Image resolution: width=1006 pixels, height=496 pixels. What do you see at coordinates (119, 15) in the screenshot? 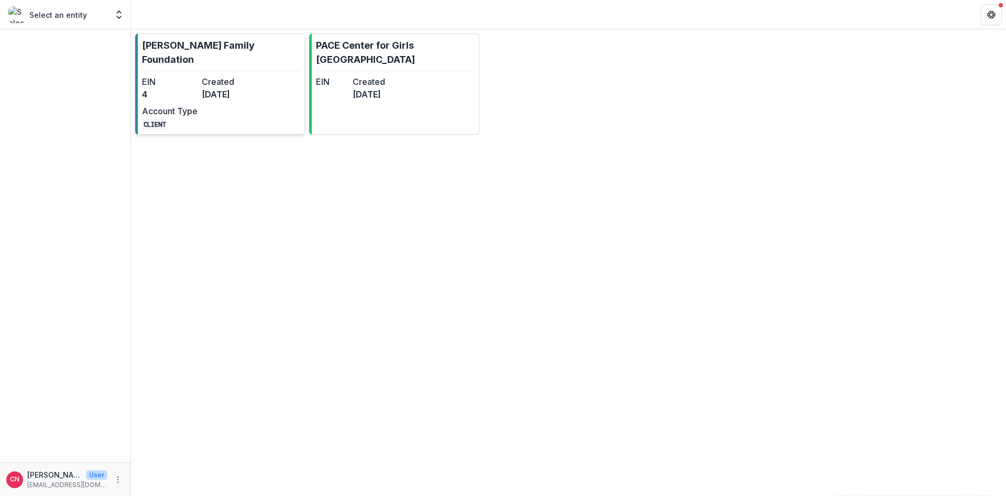
I see `button: Open entity switcher` at bounding box center [119, 15].